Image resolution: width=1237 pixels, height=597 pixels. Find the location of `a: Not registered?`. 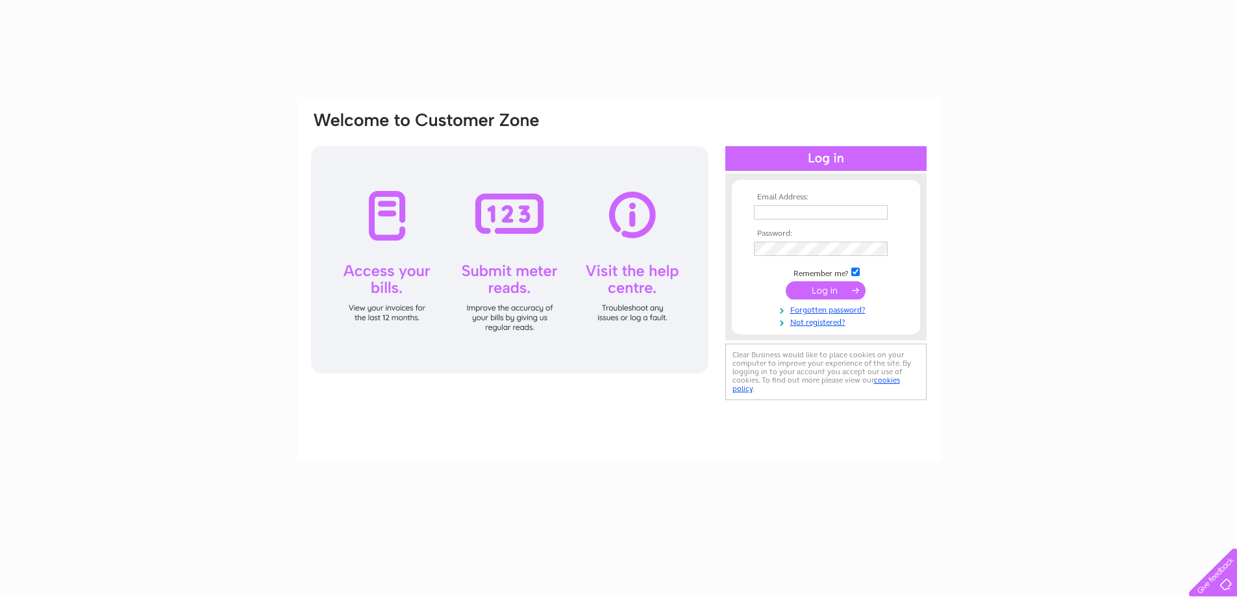

a: Not registered? is located at coordinates (827, 321).